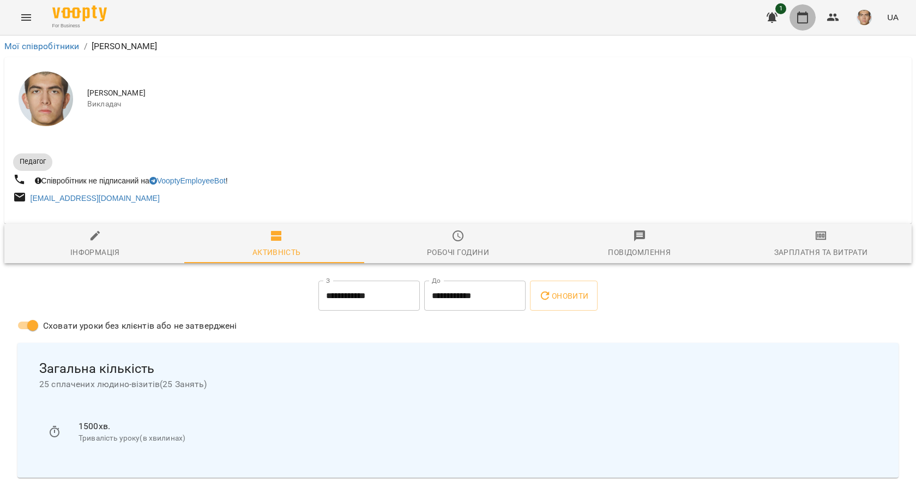 The width and height of the screenshot is (916, 481). I want to click on div: Робочі години, so click(458, 252).